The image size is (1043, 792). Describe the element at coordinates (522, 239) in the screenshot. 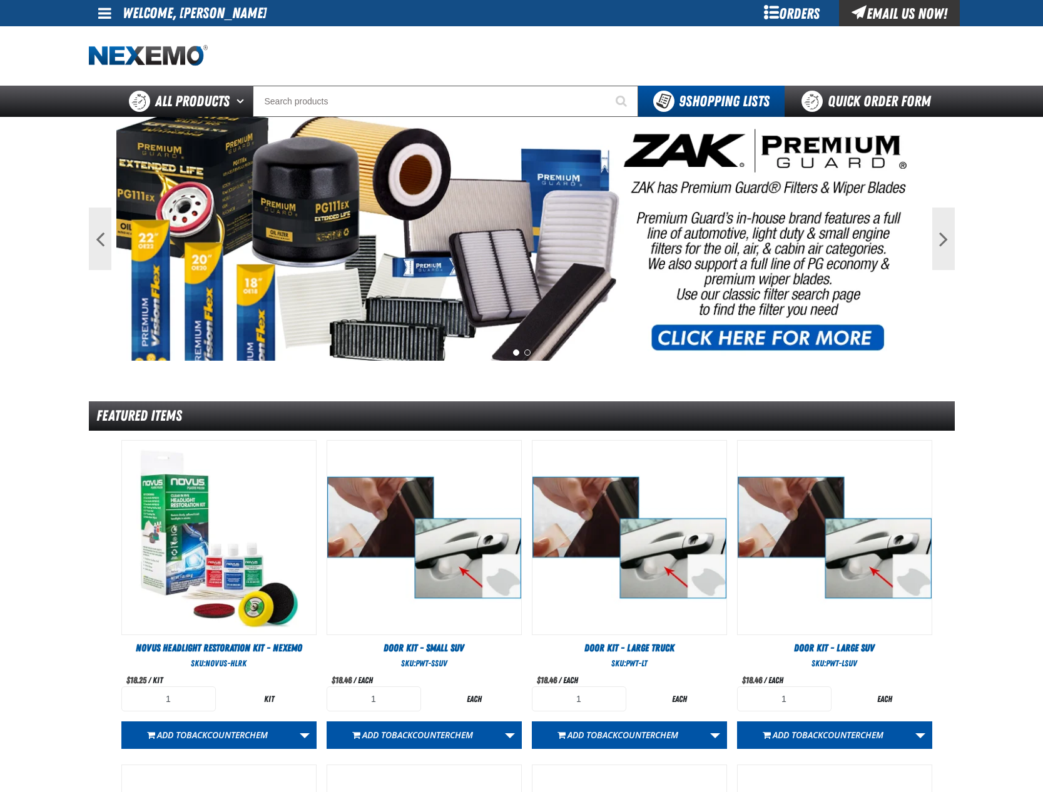

I see `img: PG Filters & Wipers` at that location.